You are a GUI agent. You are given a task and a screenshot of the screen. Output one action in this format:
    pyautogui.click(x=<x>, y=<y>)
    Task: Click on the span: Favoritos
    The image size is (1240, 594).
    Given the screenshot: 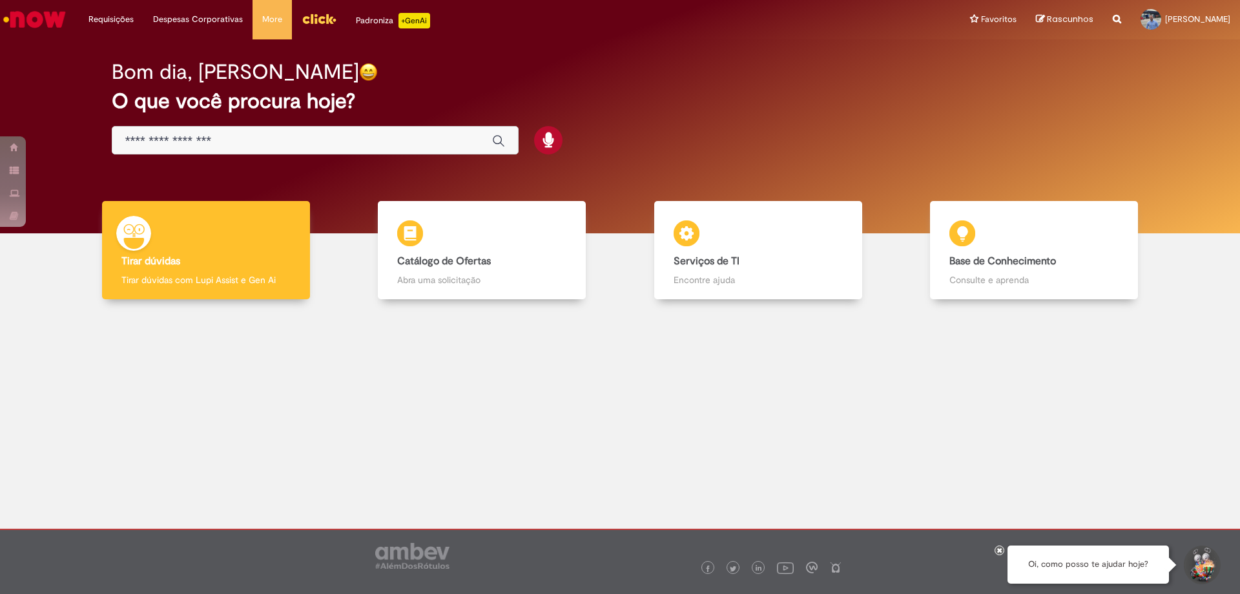 What is the action you would take?
    pyautogui.click(x=999, y=19)
    